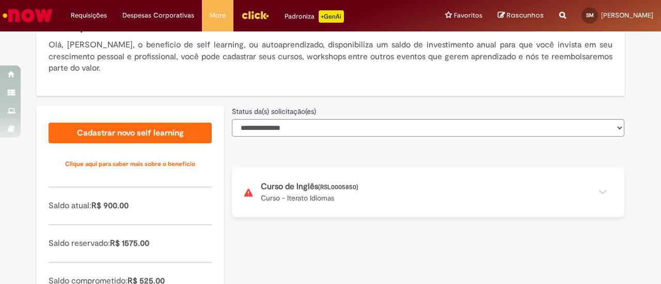 Image resolution: width=661 pixels, height=284 pixels. Describe the element at coordinates (331, 17) in the screenshot. I see `p: +GenAi` at that location.